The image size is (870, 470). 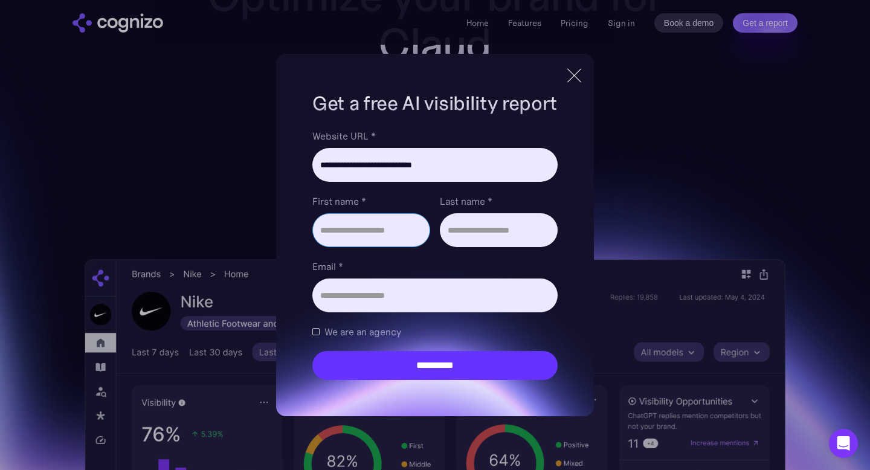 What do you see at coordinates (371, 201) in the screenshot?
I see `label: First name *` at bounding box center [371, 201].